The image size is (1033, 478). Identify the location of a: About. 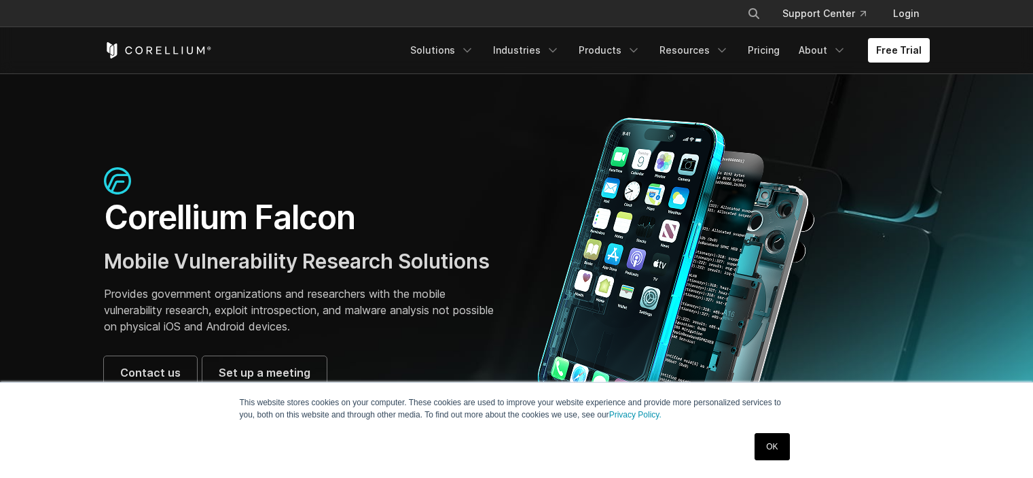
(823, 50).